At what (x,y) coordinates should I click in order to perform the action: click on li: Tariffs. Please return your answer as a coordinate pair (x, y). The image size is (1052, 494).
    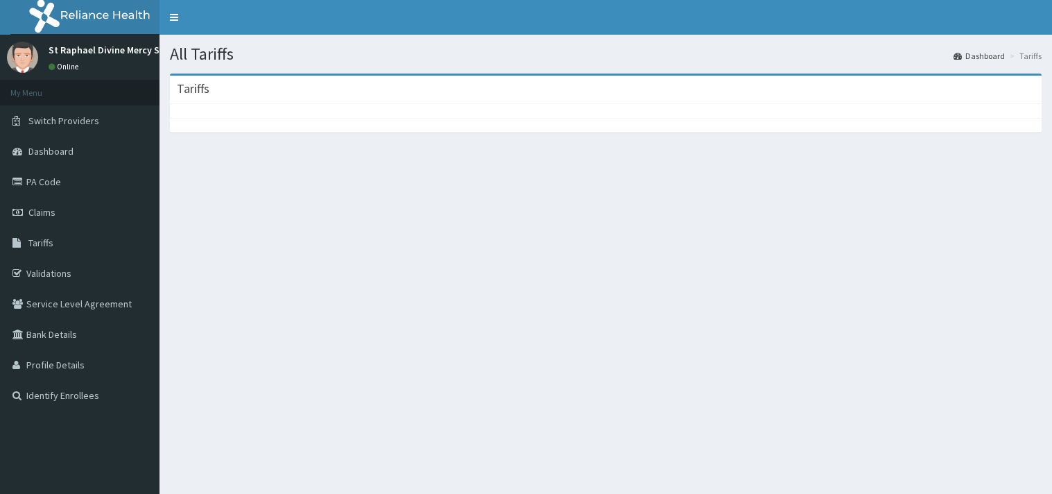
    Looking at the image, I should click on (1023, 55).